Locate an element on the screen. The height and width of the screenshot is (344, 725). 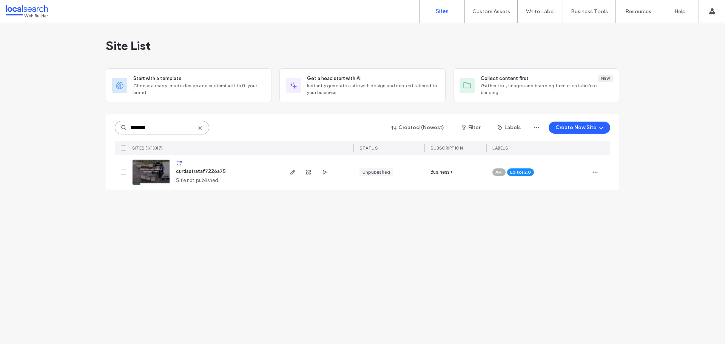
button: Created (Newest) is located at coordinates (418, 128).